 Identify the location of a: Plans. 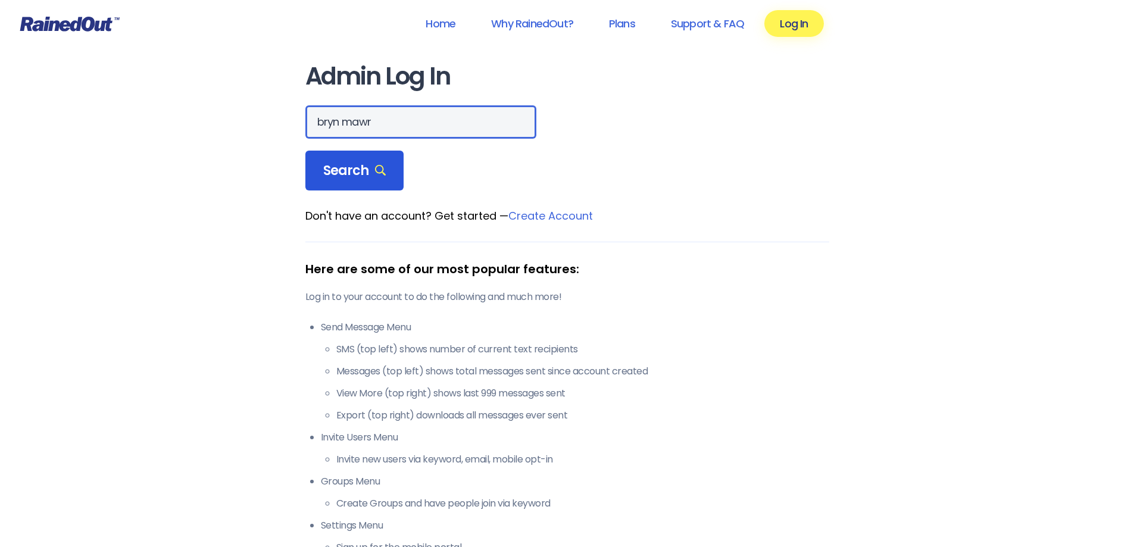
(622, 23).